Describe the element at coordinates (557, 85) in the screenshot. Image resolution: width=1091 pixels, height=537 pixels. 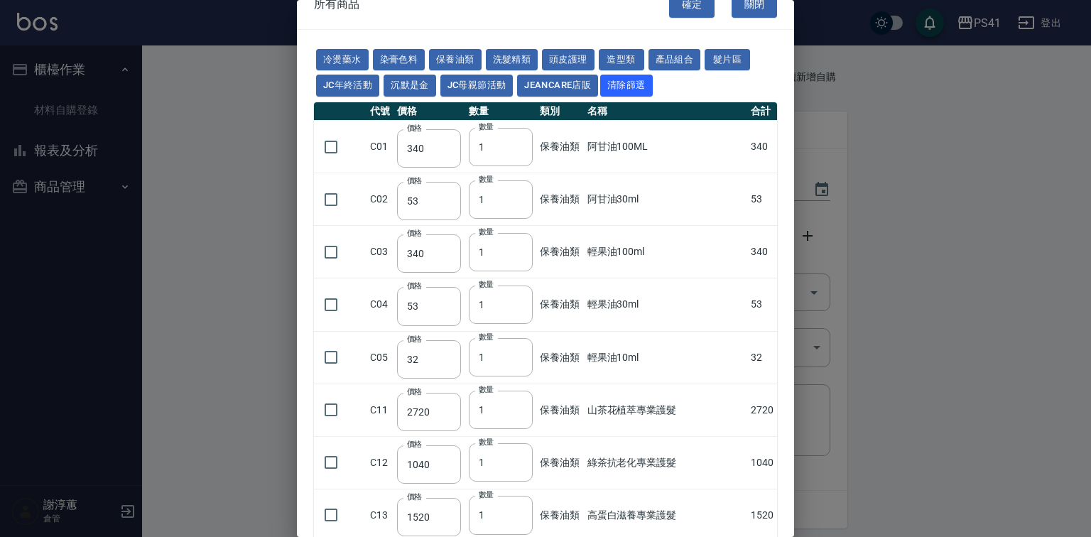
I see `button: JeanCare店販` at that location.